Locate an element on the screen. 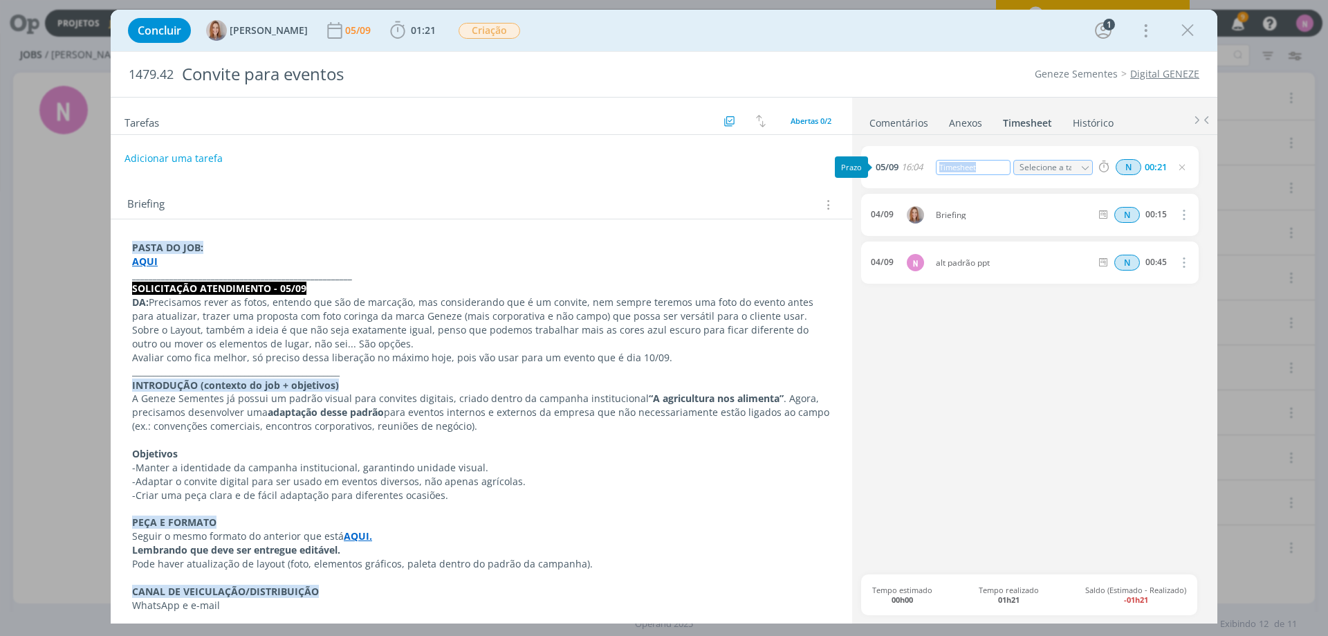 This screenshot has height=636, width=1328. p: -Manter a identidade da campanha institucional, garantindo unidade visual. is located at coordinates (481, 468).